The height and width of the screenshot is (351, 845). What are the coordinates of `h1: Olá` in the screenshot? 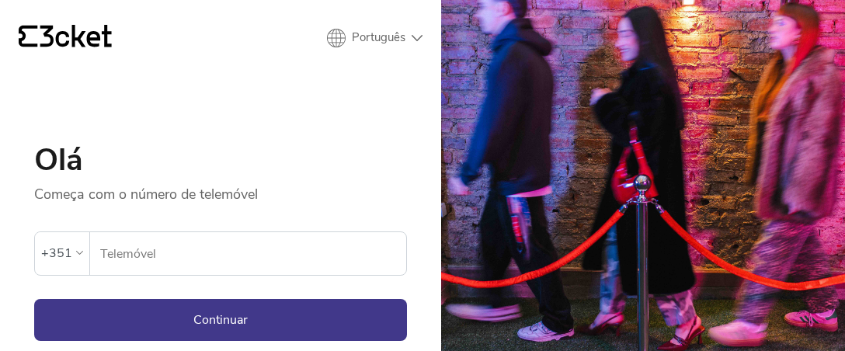 It's located at (221, 160).